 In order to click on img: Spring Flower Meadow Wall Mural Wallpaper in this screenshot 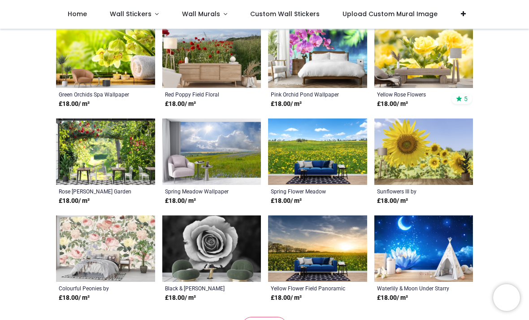, I will do `click(318, 152)`.